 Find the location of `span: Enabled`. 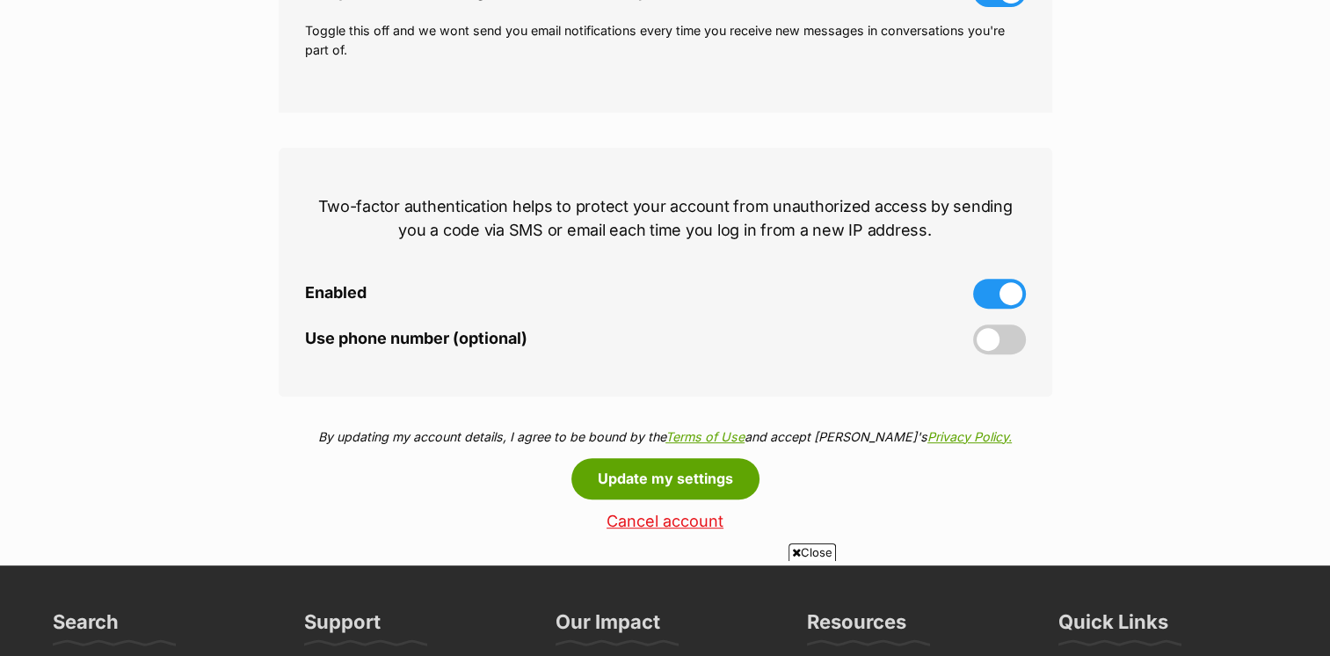

span: Enabled is located at coordinates (336, 293).